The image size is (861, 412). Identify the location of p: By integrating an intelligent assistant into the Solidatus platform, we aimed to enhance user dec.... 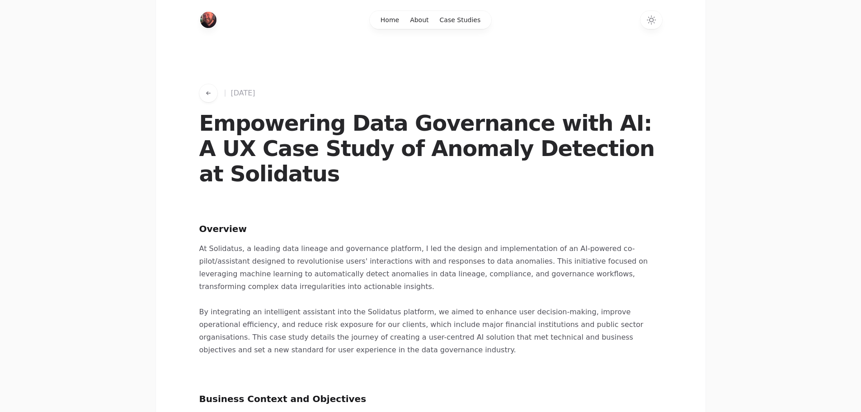
(431, 331).